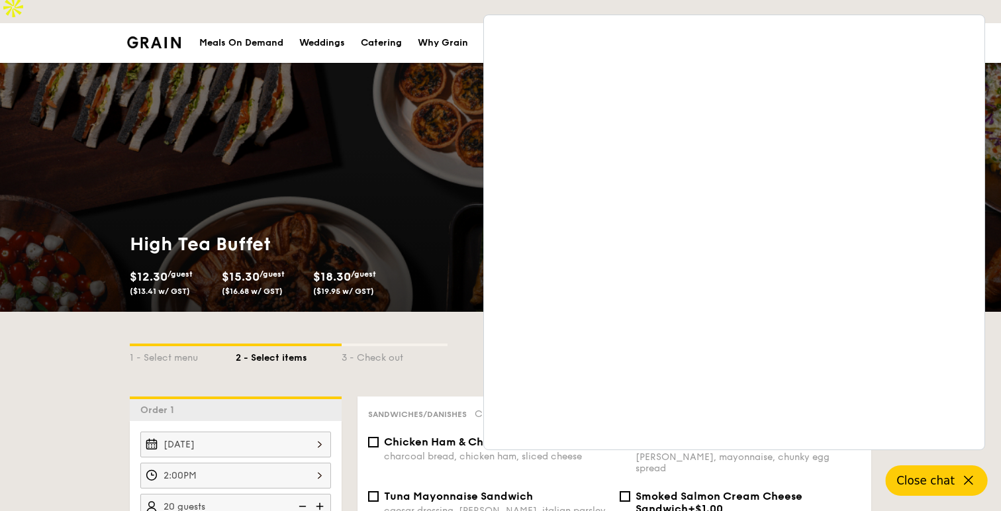  What do you see at coordinates (154, 42) in the screenshot?
I see `a: Logotype` at bounding box center [154, 42].